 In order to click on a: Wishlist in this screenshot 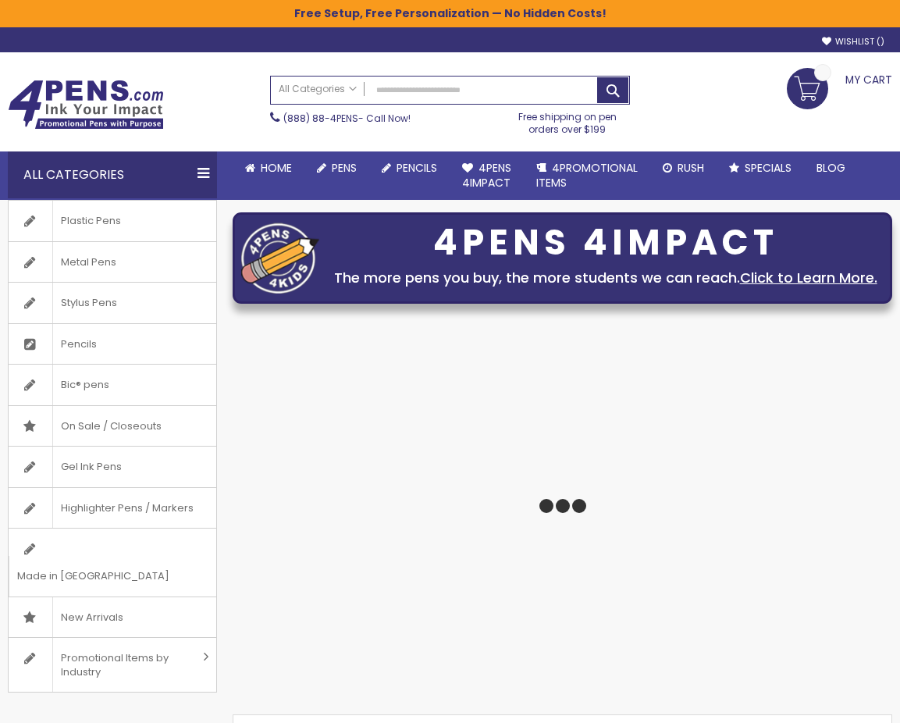, I will do `click(853, 41)`.